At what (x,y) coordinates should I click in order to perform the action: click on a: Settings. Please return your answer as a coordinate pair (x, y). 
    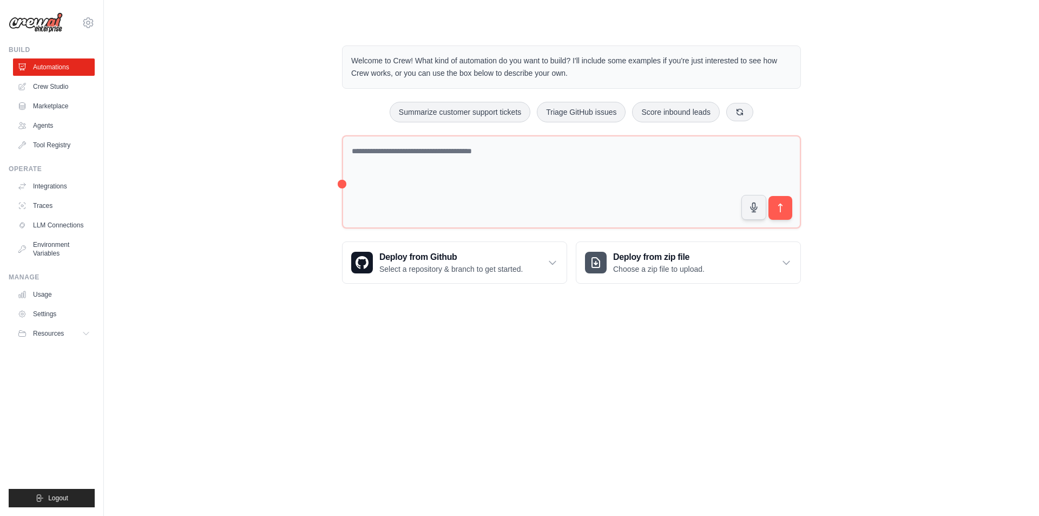
    Looking at the image, I should click on (54, 314).